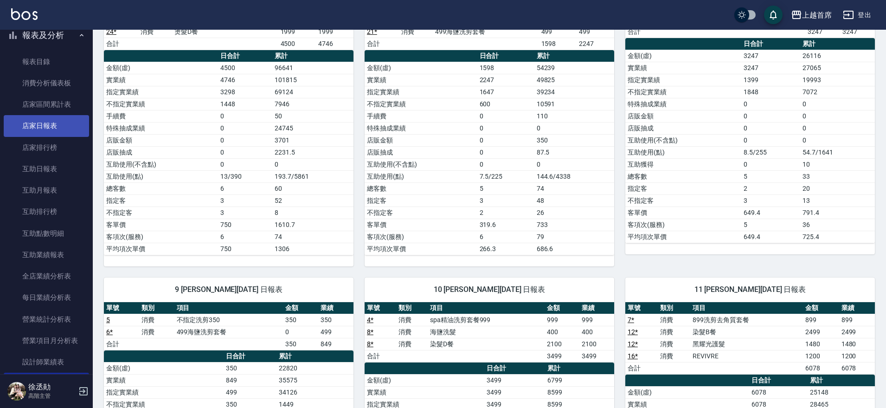 The height and width of the screenshot is (408, 886). I want to click on td: 39234, so click(574, 92).